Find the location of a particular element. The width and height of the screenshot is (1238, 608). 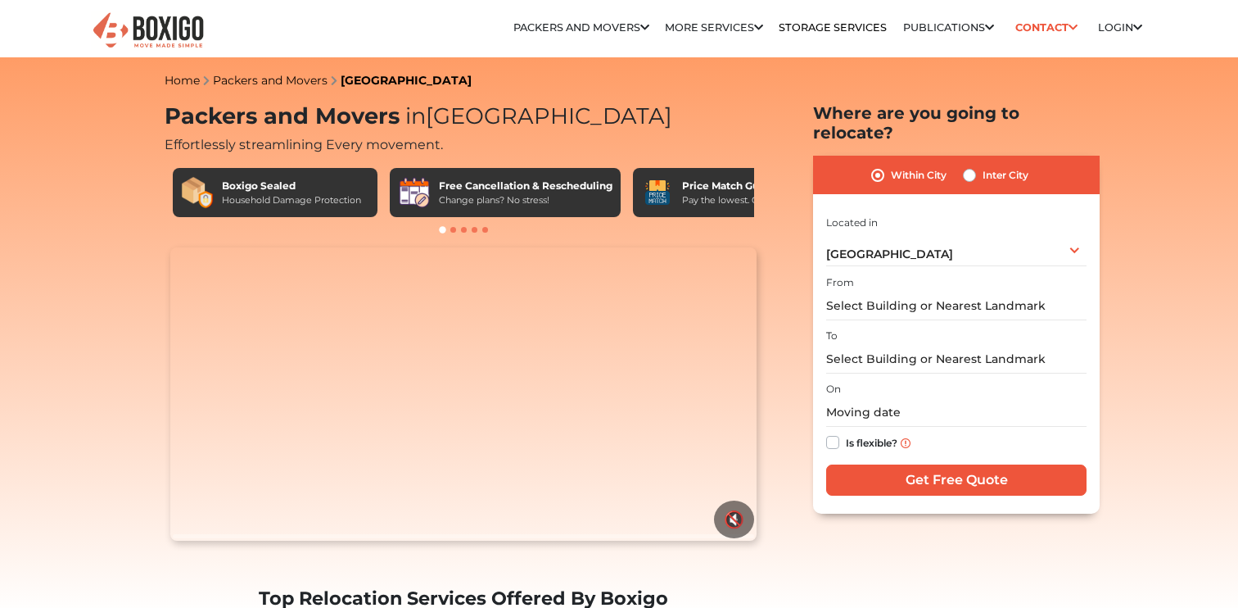

img: Price Match Guarantee is located at coordinates (658, 192).